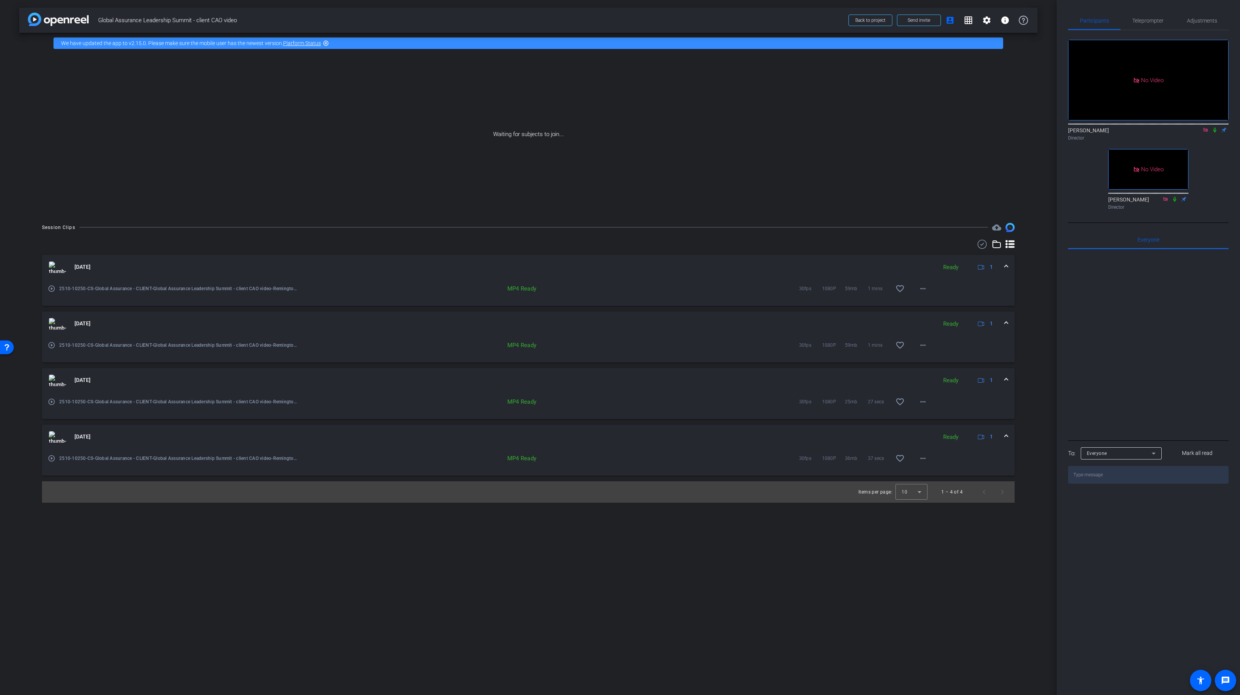  Describe the element at coordinates (997, 227) in the screenshot. I see `mat-icon: cloud_upload` at that location.